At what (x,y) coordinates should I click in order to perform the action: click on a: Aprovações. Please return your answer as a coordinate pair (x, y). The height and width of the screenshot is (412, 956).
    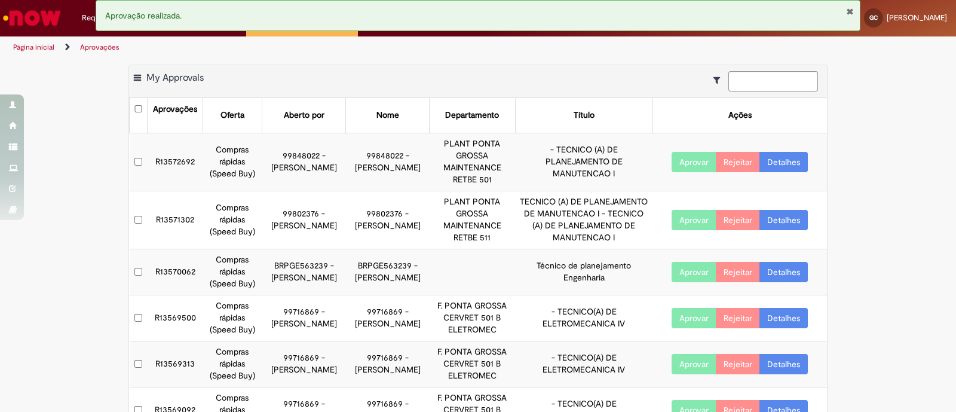
    Looking at the image, I should click on (100, 47).